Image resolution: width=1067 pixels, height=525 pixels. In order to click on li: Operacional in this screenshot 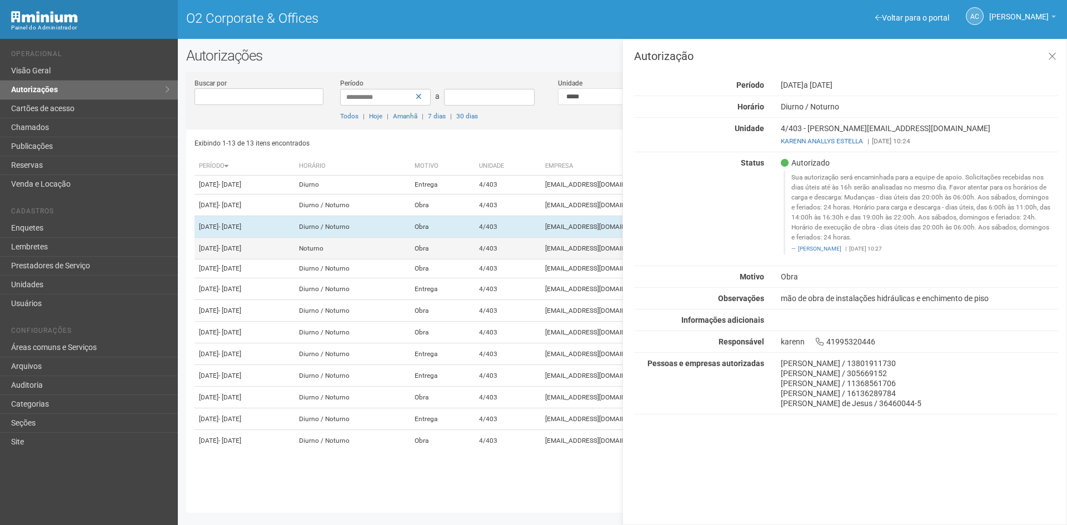, I will do `click(90, 56)`.